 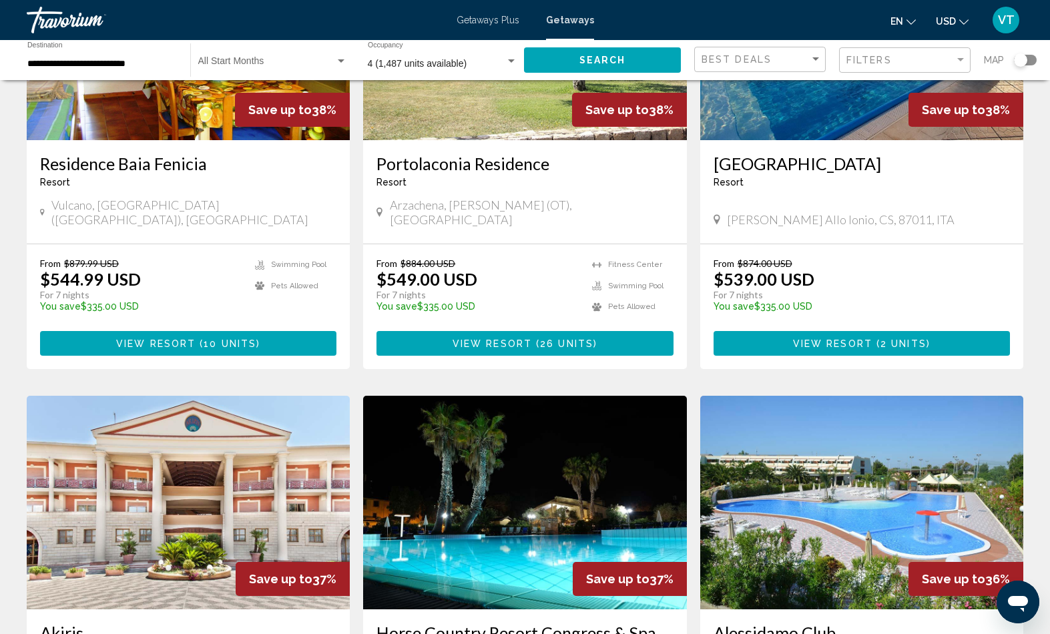 I want to click on button: Change language, so click(x=903, y=21).